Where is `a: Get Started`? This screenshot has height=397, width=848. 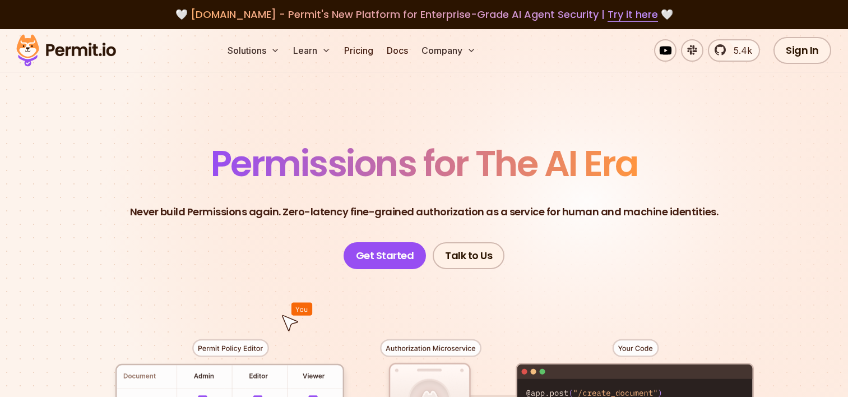 a: Get Started is located at coordinates (385, 256).